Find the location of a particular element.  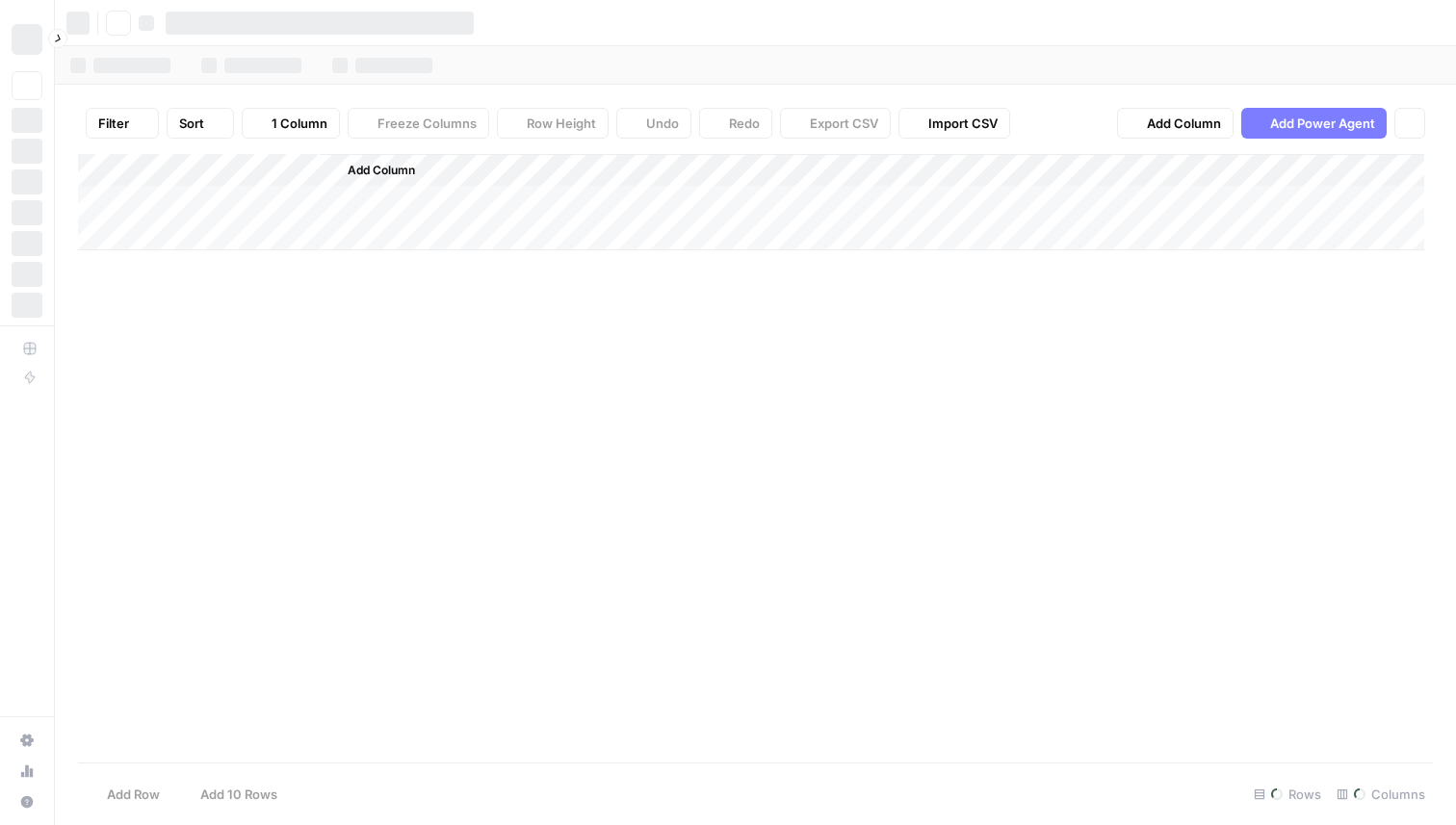

button: Add Row is located at coordinates (125, 794).